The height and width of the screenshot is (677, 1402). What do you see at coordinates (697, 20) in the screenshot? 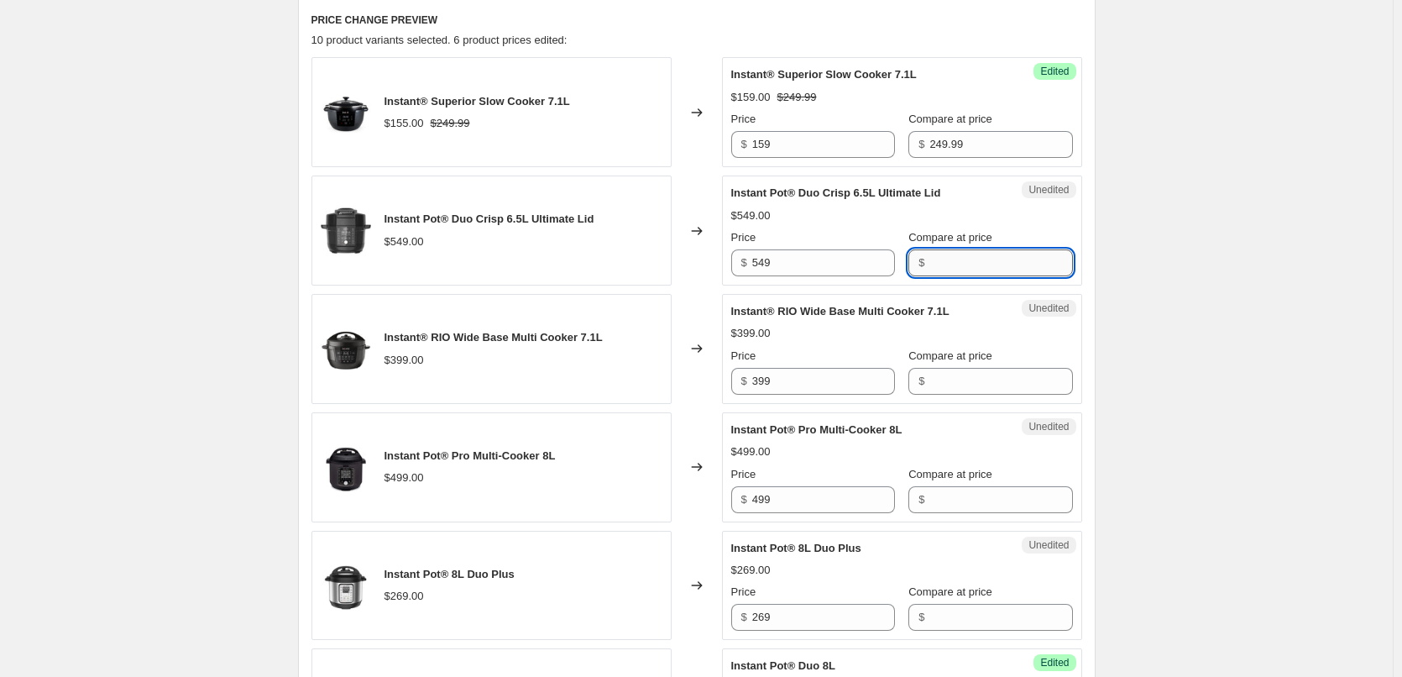
I see `h6: PRICE CHANGE PREVIEW` at bounding box center [697, 20].